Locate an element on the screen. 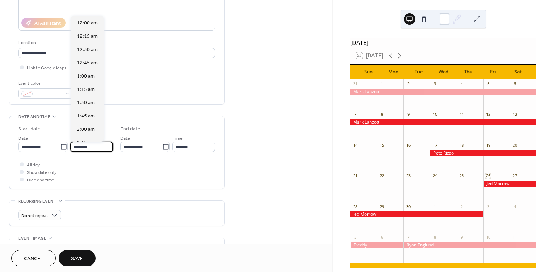  div: 17 is located at coordinates (435, 145).